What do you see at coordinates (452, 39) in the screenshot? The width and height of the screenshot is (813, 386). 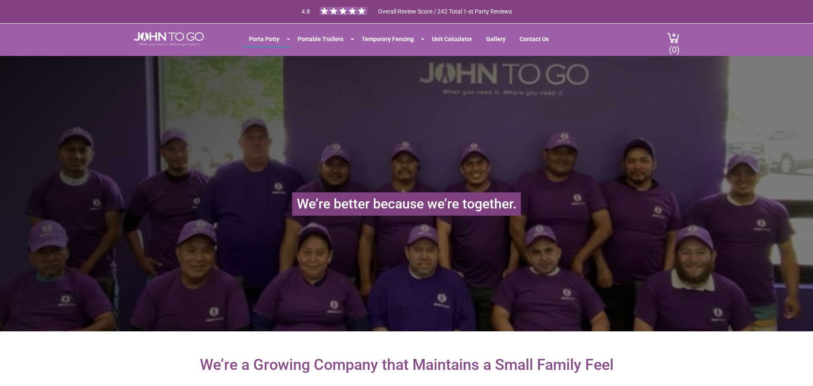 I see `a: Unit Calculator` at bounding box center [452, 39].